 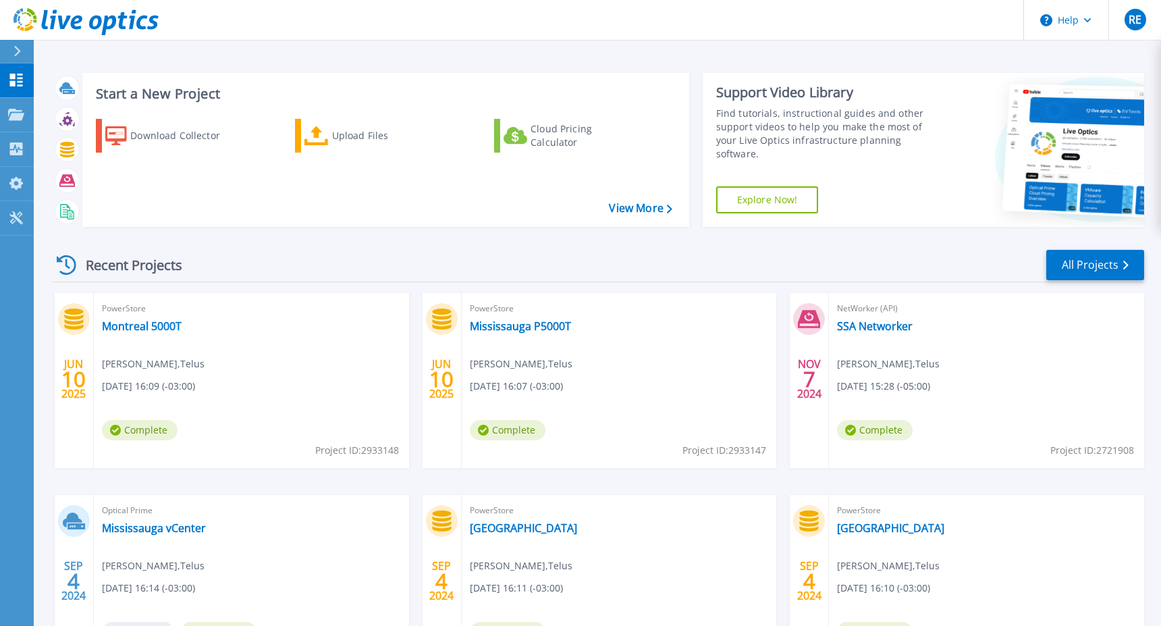 I want to click on div: Cloud Pricing Calculator, so click(x=584, y=136).